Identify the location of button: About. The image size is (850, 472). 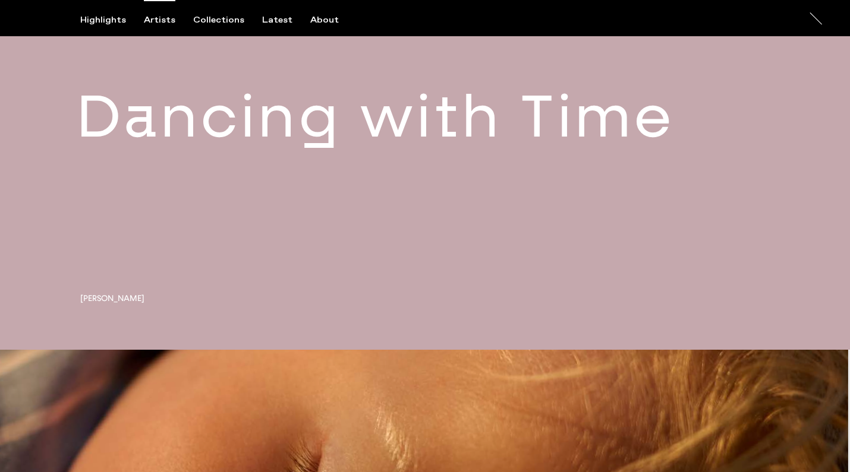
(333, 20).